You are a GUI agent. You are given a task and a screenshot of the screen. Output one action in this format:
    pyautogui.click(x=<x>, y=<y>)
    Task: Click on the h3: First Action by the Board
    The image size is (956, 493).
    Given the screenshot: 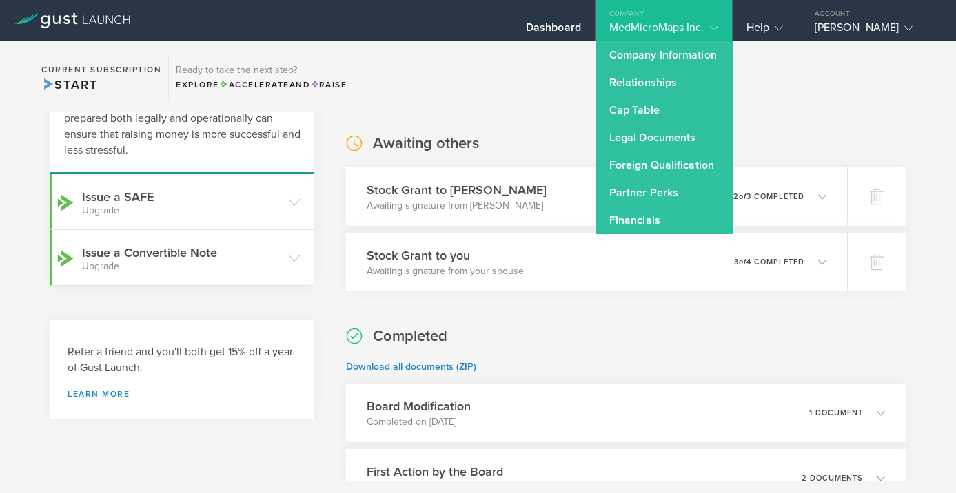 What is the action you would take?
    pyautogui.click(x=435, y=472)
    